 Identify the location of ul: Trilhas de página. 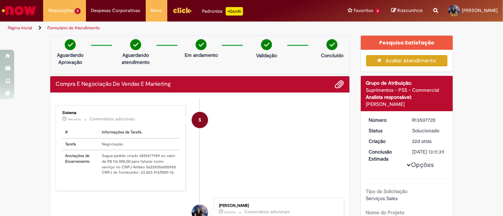
(168, 28).